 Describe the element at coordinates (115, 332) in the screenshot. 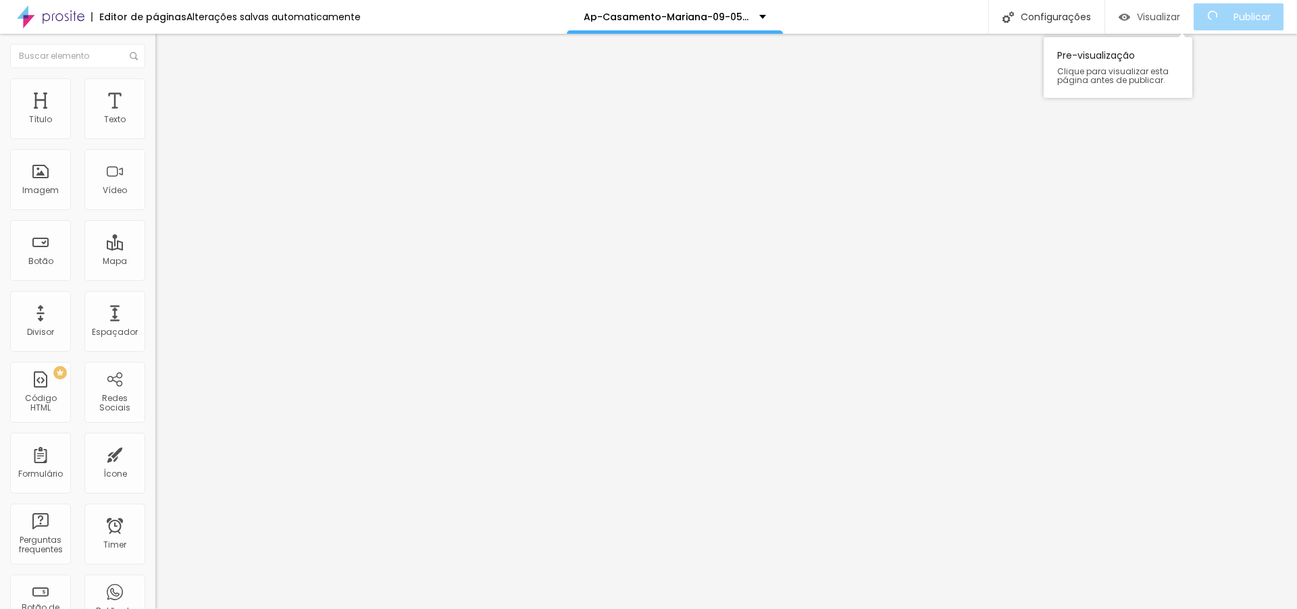

I see `div: Espaçador` at that location.